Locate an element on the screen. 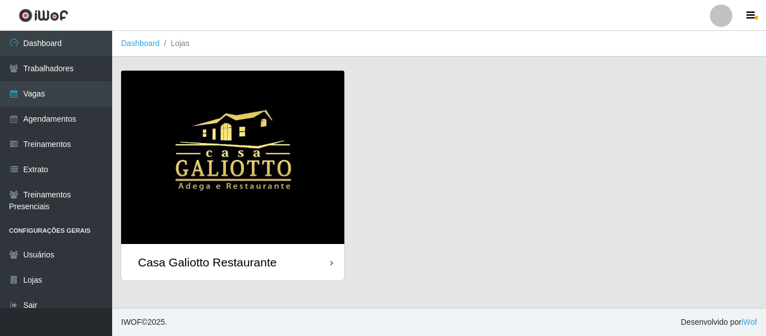  li: Lojas is located at coordinates (174, 43).